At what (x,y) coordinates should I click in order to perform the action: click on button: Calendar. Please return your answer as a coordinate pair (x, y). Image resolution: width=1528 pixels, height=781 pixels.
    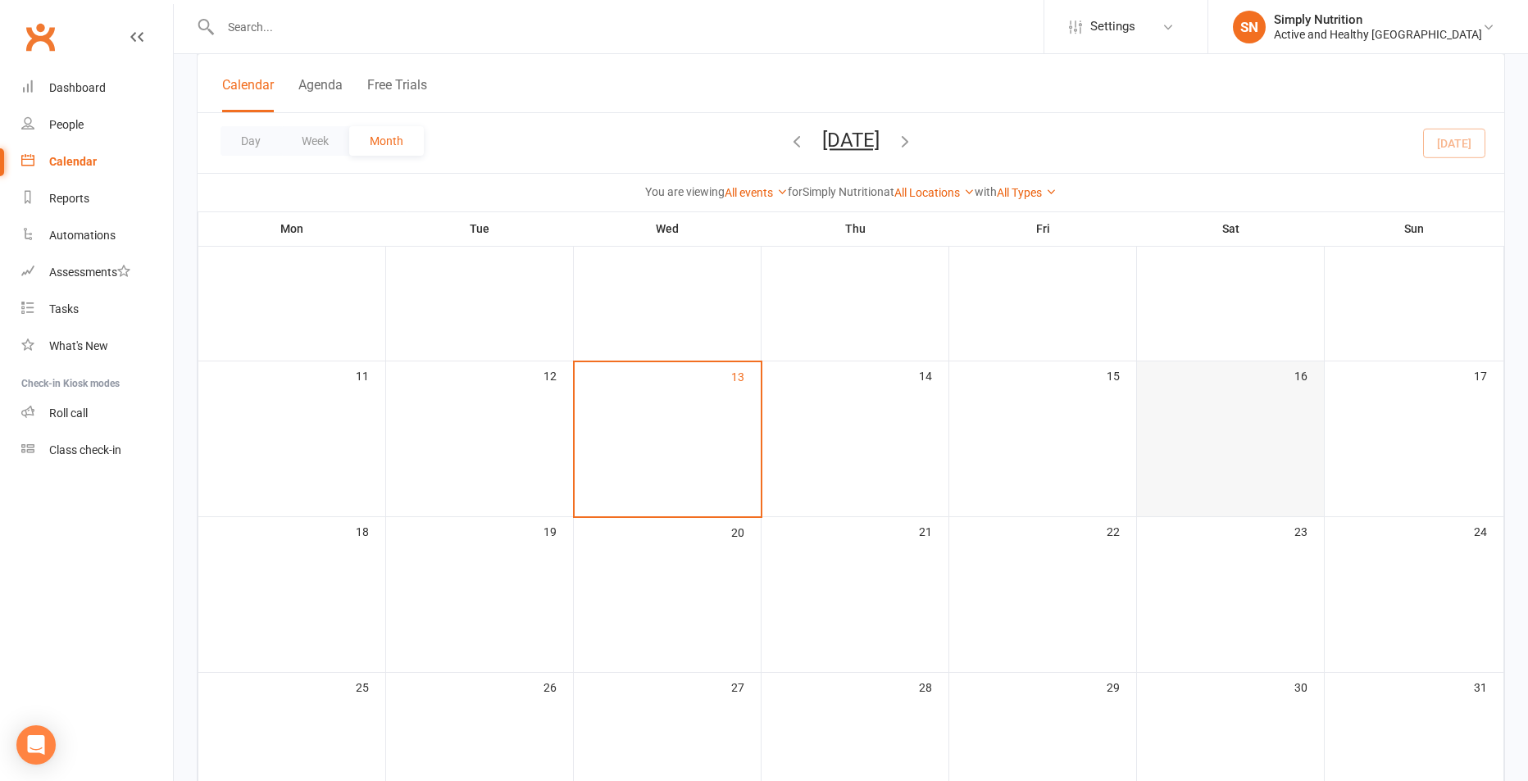
    Looking at the image, I should click on (248, 94).